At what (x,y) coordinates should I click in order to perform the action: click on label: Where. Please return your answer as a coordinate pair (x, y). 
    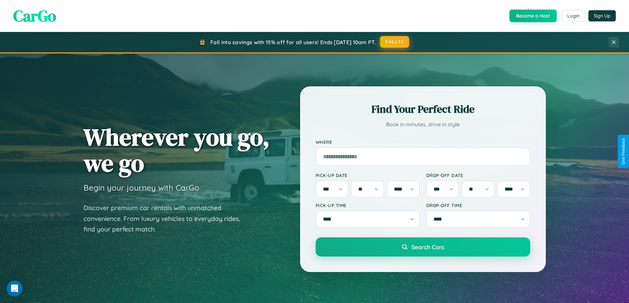
    Looking at the image, I should click on (423, 142).